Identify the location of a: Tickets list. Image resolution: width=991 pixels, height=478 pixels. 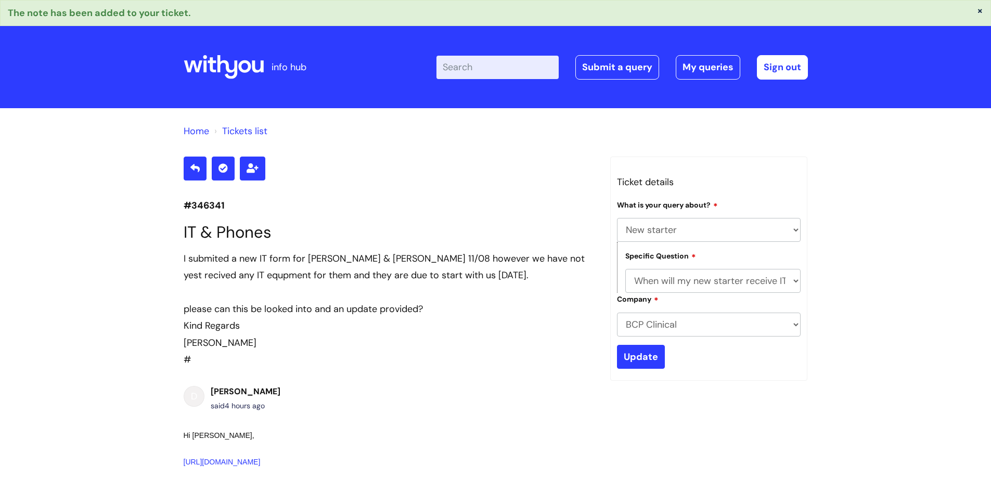
(245, 131).